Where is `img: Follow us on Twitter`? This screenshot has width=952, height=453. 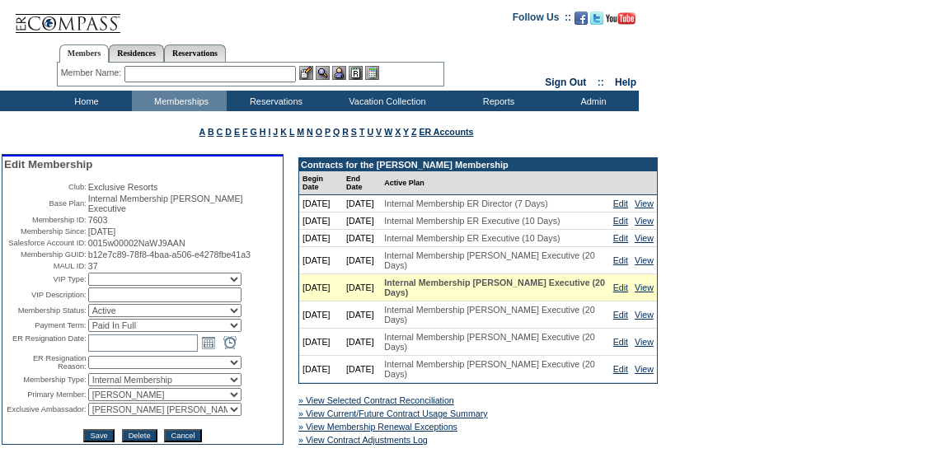
img: Follow us on Twitter is located at coordinates (596, 18).